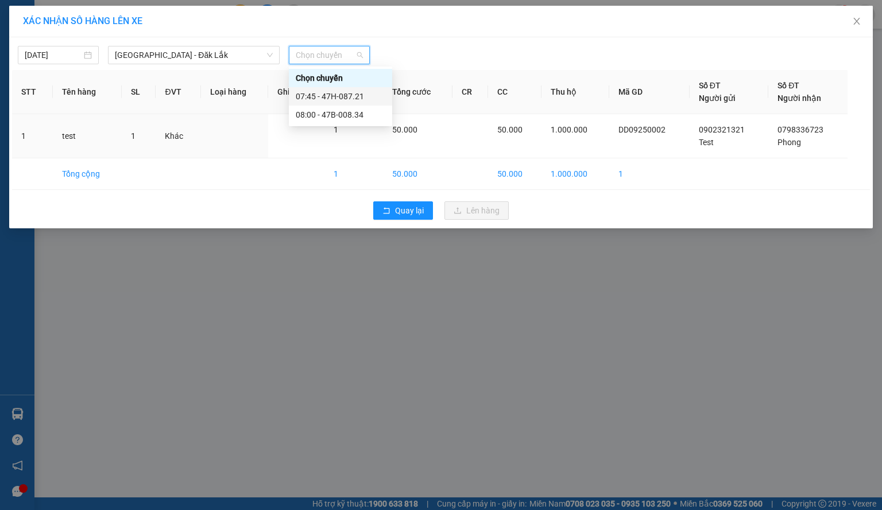 This screenshot has width=882, height=510. Describe the element at coordinates (800, 130) in the screenshot. I see `span: 0798336723` at that location.